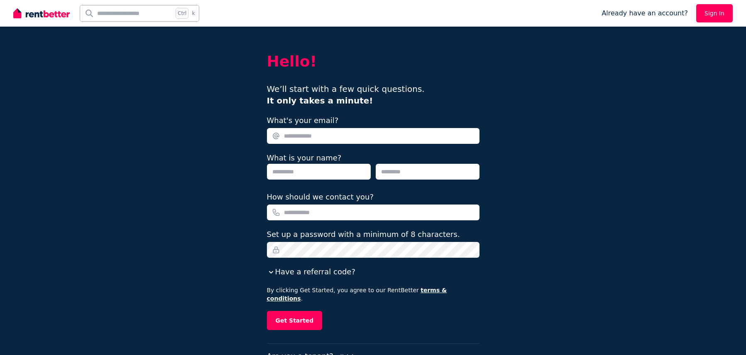  Describe the element at coordinates (363, 234) in the screenshot. I see `label: Set up a password with a minimum of 8 characters.` at that location.